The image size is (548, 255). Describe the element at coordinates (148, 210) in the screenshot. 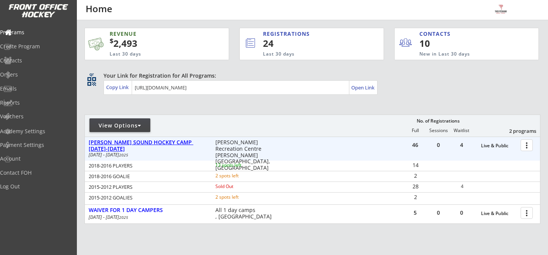

I see `div: WAIVER FOR 1 DAY CAMPERS` at that location.